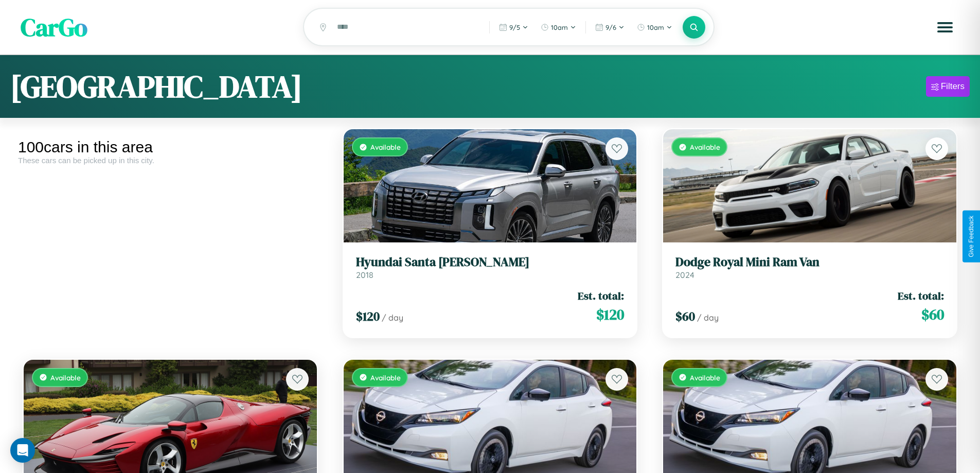 The image size is (980, 473). I want to click on span: CarGo, so click(54, 27).